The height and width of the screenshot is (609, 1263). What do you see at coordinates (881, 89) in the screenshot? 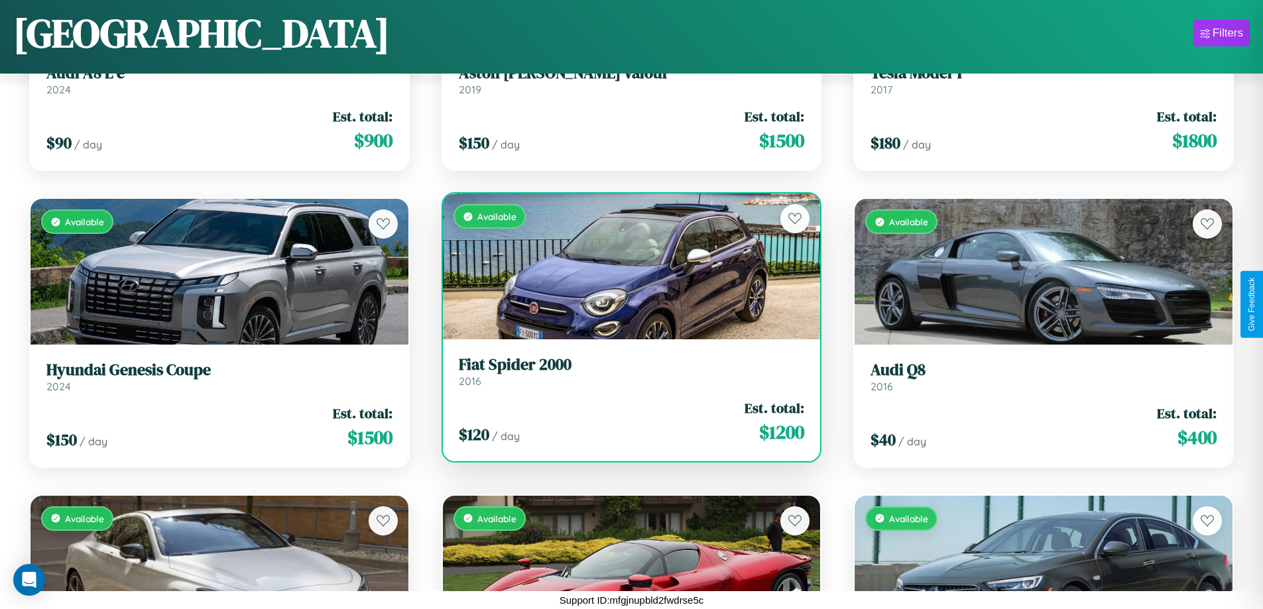
I see `span: 2017` at bounding box center [881, 89].